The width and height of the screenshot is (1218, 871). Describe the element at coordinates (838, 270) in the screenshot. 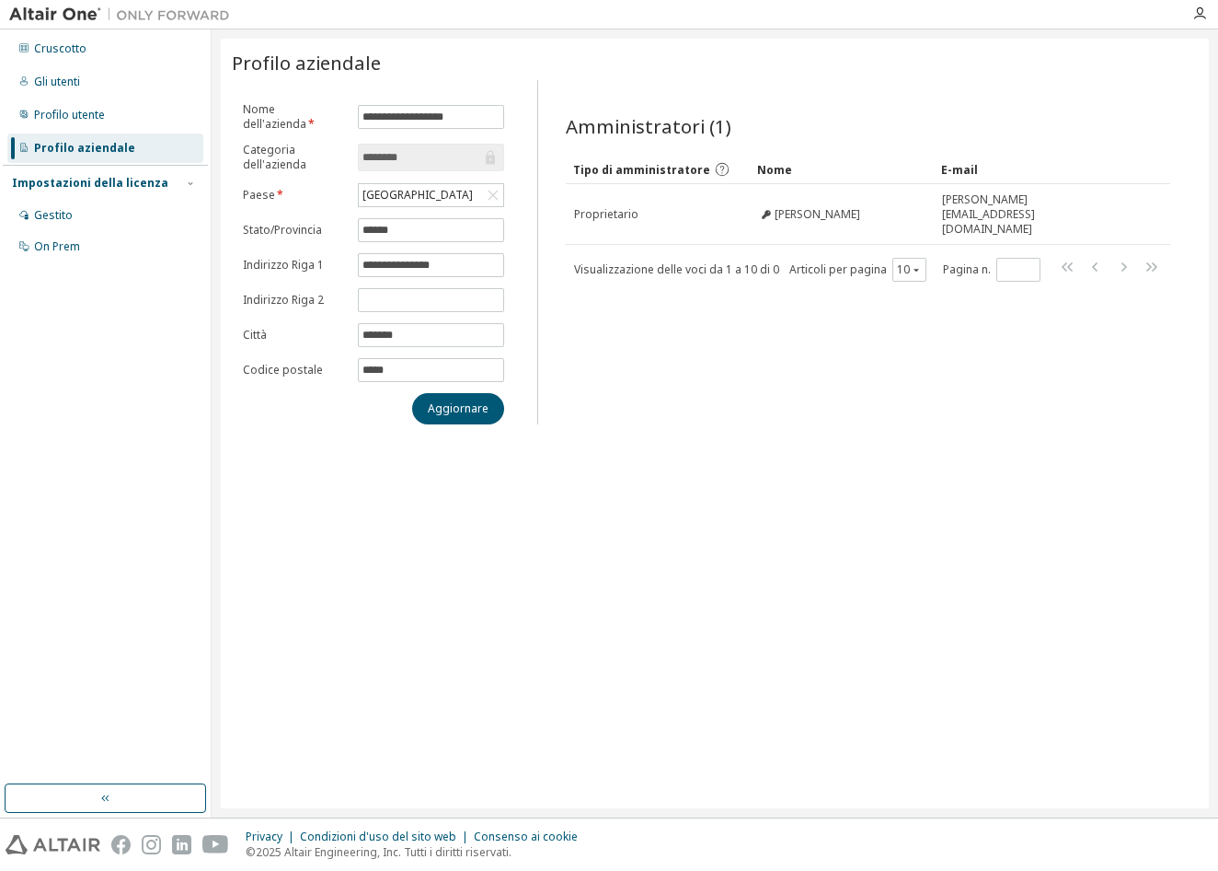

I see `font: Articoli per pagina` at that location.